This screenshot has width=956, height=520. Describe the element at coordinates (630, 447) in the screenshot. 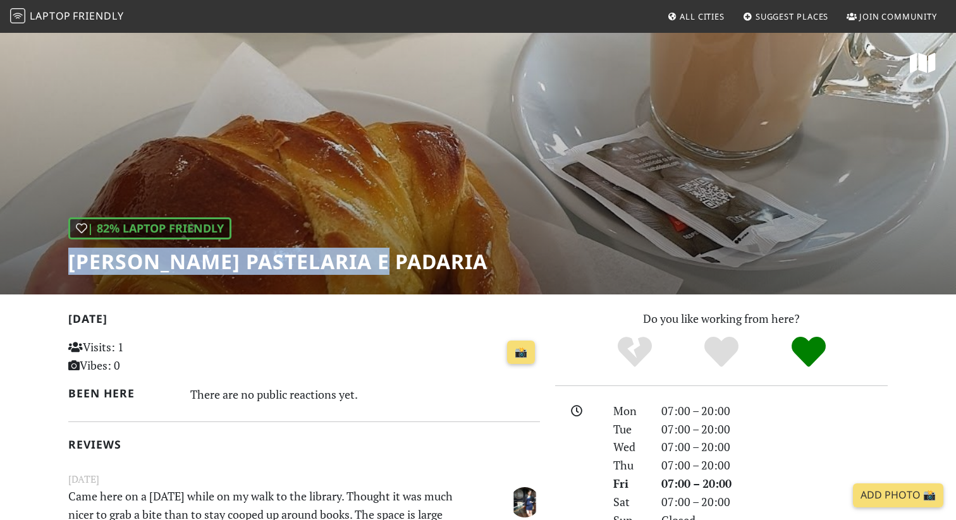

I see `div: Wed` at that location.